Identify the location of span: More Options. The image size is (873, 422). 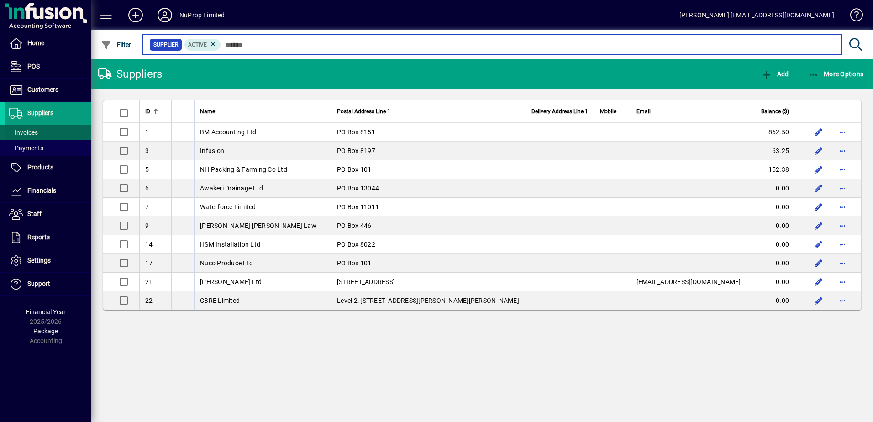
(836, 74).